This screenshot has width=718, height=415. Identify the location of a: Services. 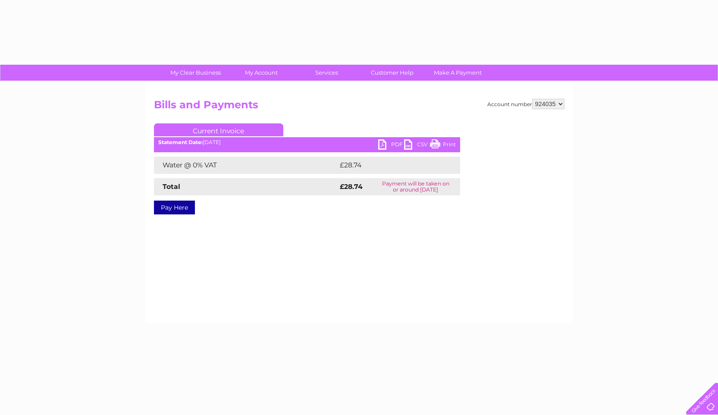
(326, 72).